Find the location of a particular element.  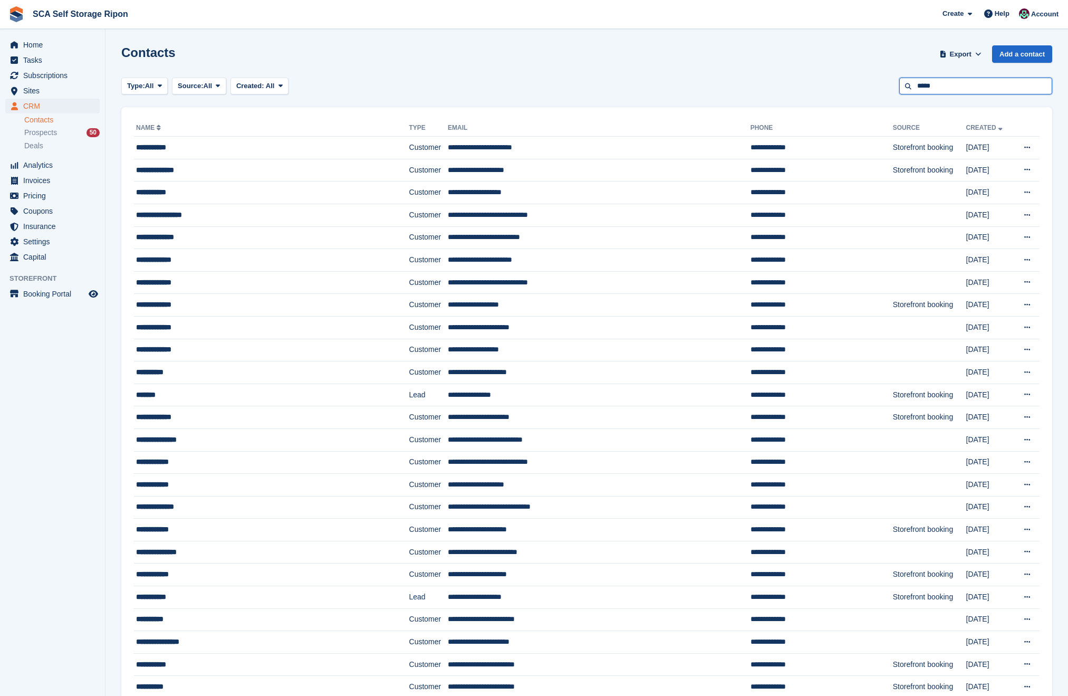

span: Account is located at coordinates (1045, 14).